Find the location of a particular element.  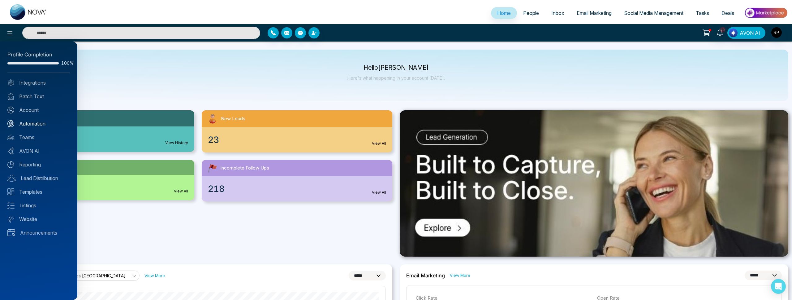

img: Avon-AI.svg is located at coordinates (11, 151).